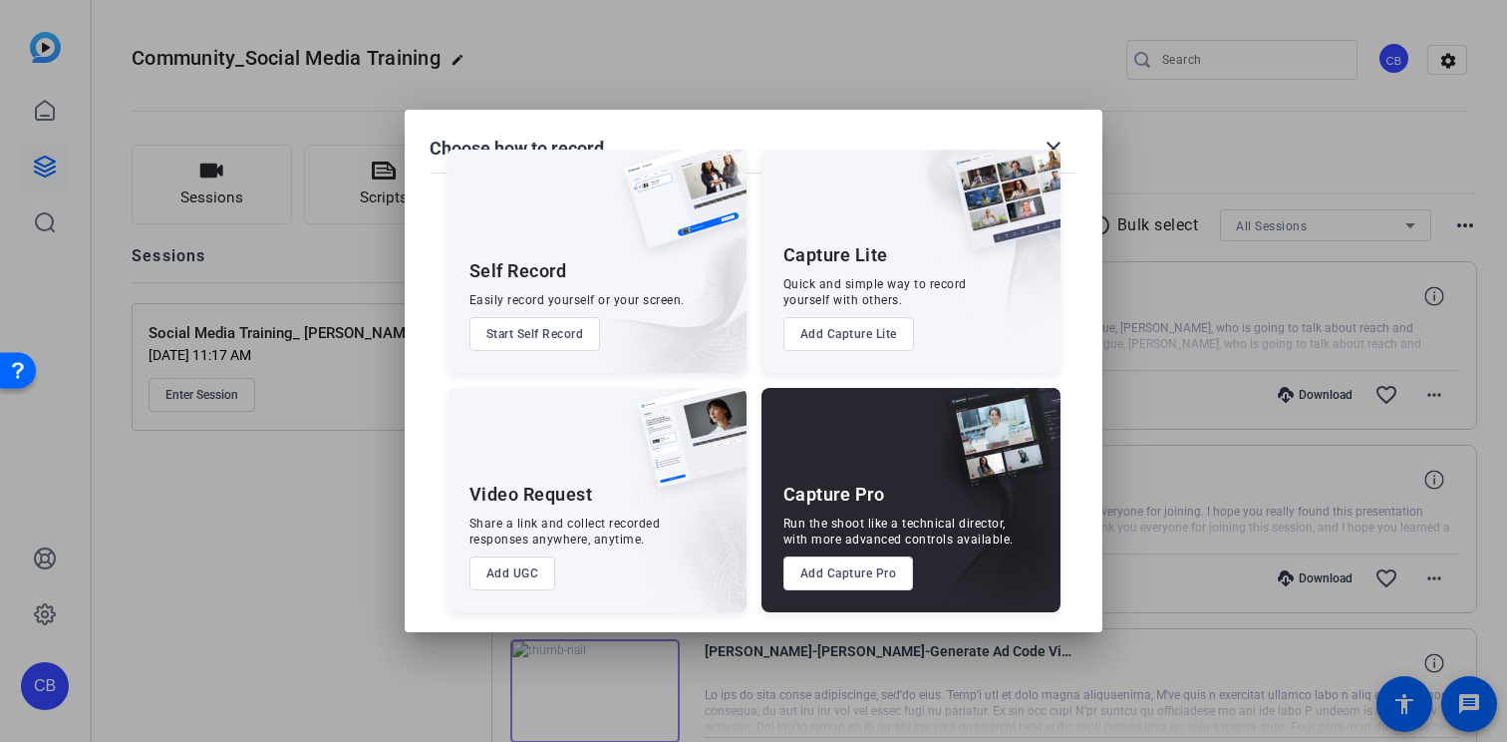  Describe the element at coordinates (685, 448) in the screenshot. I see `img: ugc-content.png` at that location.